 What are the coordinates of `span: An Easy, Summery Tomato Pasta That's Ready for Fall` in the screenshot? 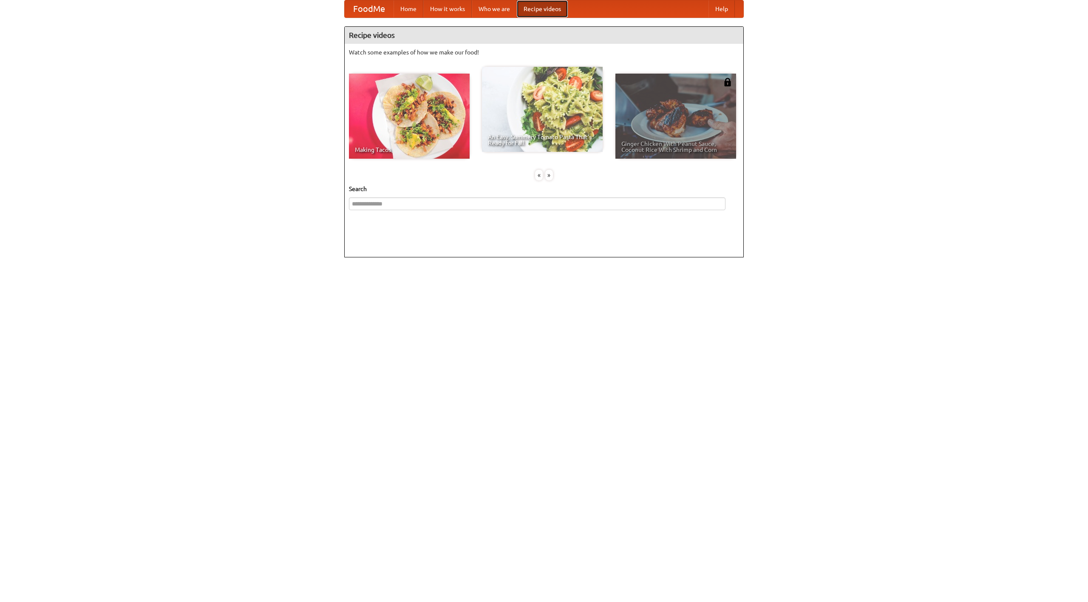 It's located at (543, 140).